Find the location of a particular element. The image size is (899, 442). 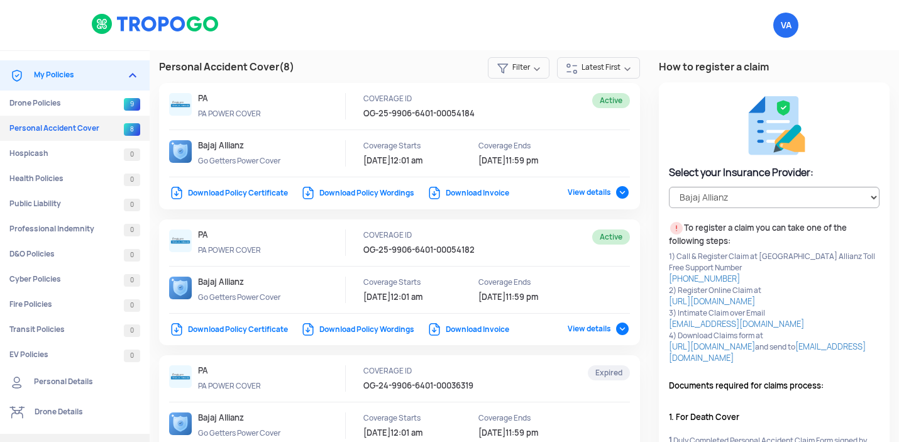

span: 8 is located at coordinates (132, 129).